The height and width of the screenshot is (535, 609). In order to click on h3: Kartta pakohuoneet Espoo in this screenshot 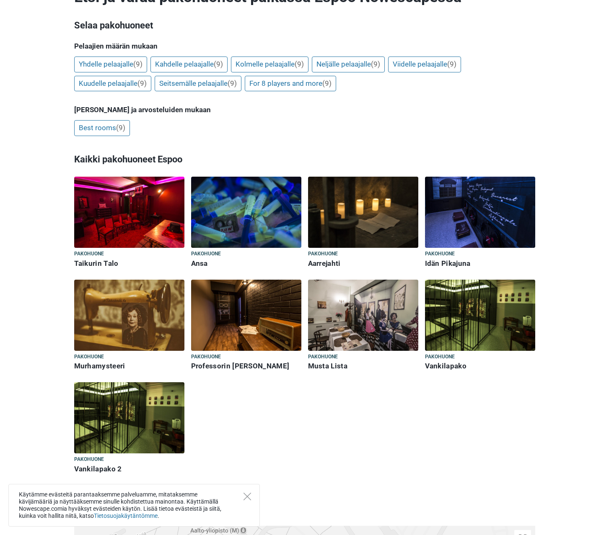, I will do `click(304, 509)`.